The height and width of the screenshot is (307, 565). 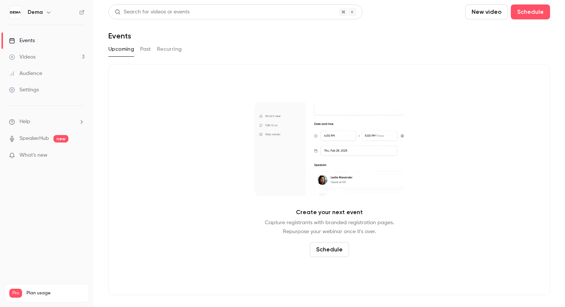 I want to click on span: Help, so click(x=25, y=122).